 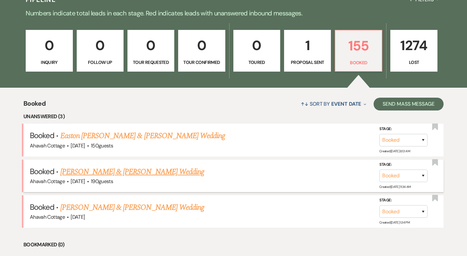 What do you see at coordinates (346, 104) in the screenshot?
I see `span: Event Date` at bounding box center [346, 104].